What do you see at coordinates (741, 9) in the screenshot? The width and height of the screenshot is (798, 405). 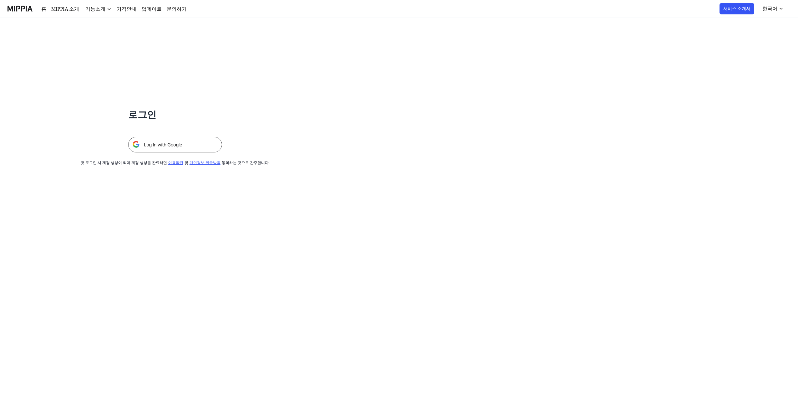 I see `a: 서비스 소개서` at bounding box center [741, 9].